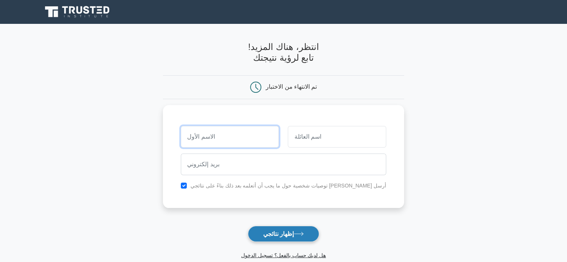 The width and height of the screenshot is (567, 262). What do you see at coordinates (283, 164) in the screenshot?
I see `input: بريد إلكتروني` at bounding box center [283, 164].